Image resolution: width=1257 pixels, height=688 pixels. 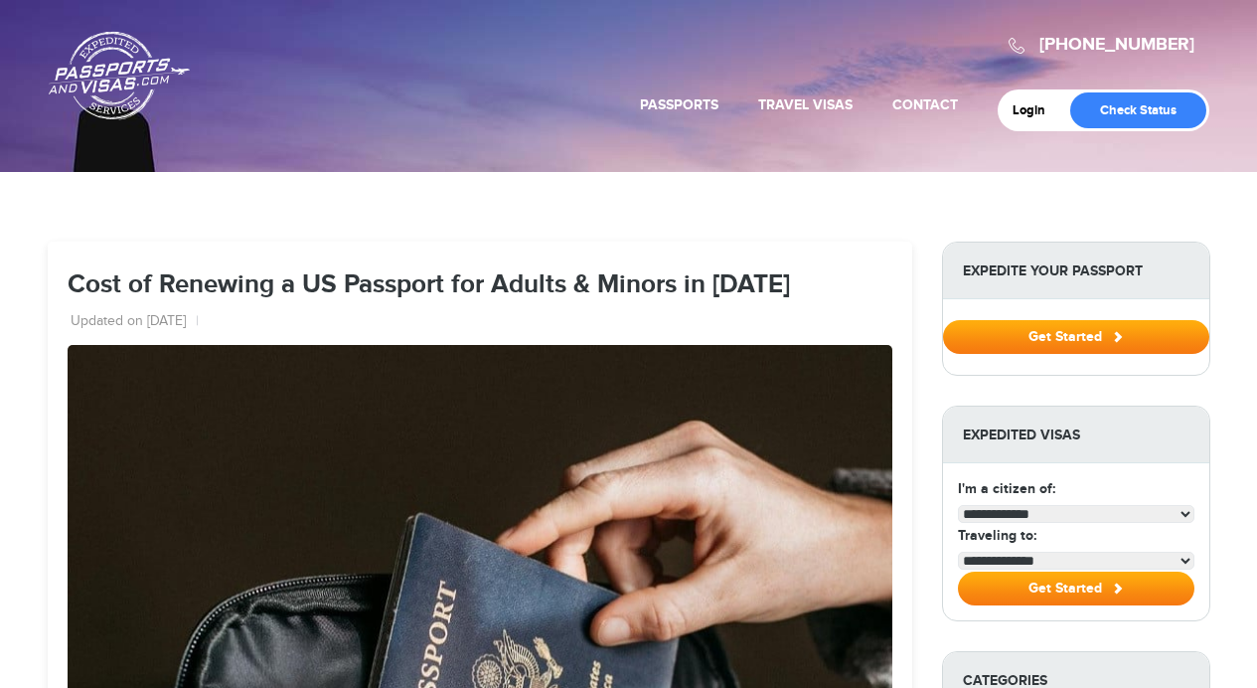 I want to click on a: Passports, so click(x=679, y=104).